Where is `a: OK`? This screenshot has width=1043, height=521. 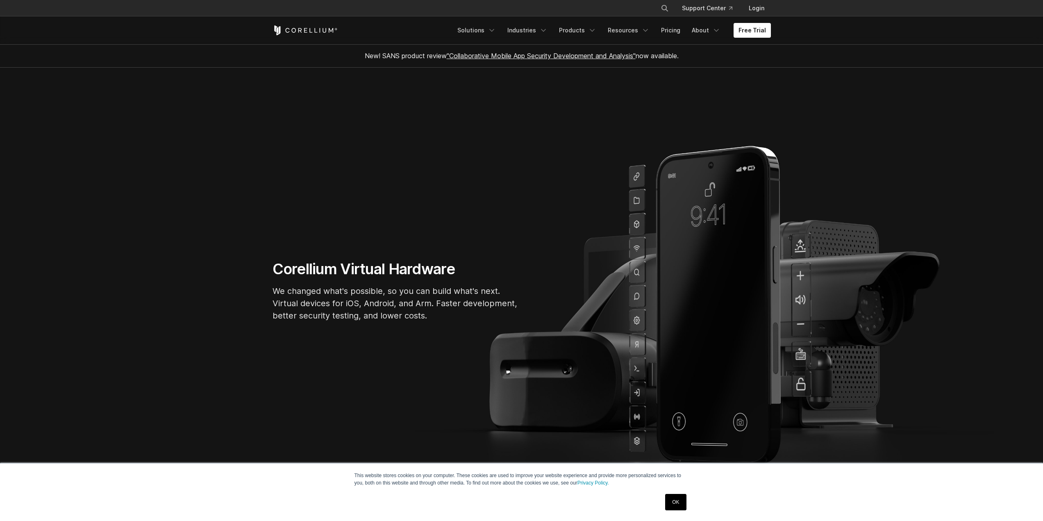
a: OK is located at coordinates (675, 502).